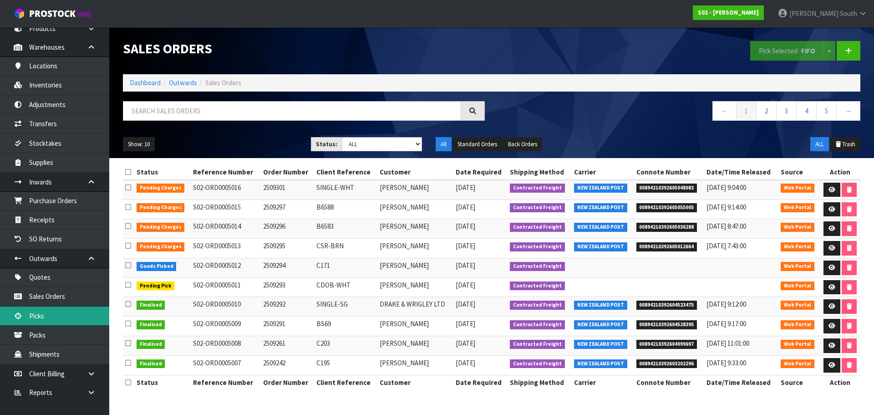 The image size is (874, 415). What do you see at coordinates (288, 306) in the screenshot?
I see `td: 2509292` at bounding box center [288, 306].